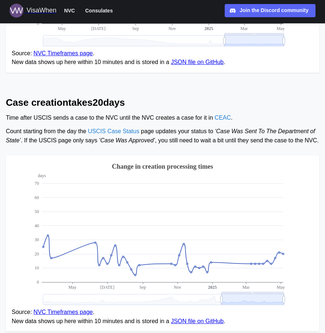 The image size is (325, 333). What do you see at coordinates (70, 11) in the screenshot?
I see `a: NVC` at bounding box center [70, 11].